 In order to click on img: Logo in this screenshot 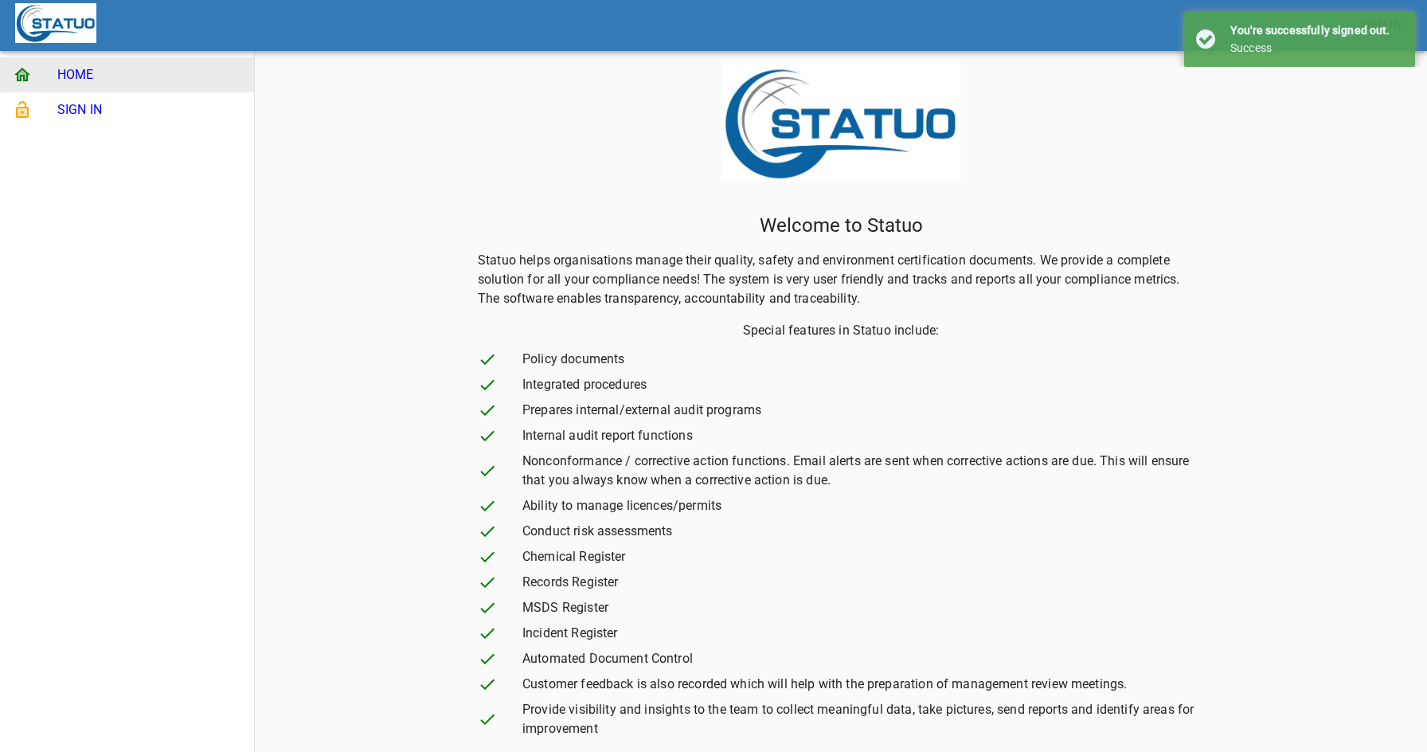, I will do `click(841, 123)`.